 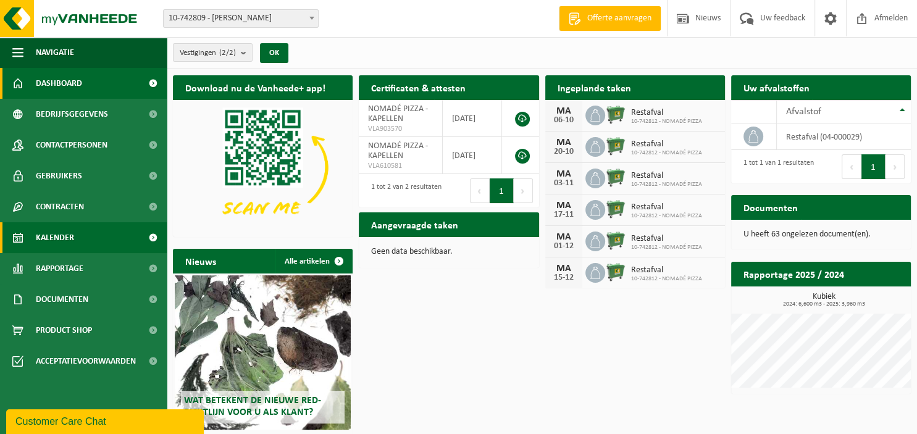 I want to click on div: 1 tot 2 van 2 resultaten, so click(x=403, y=191).